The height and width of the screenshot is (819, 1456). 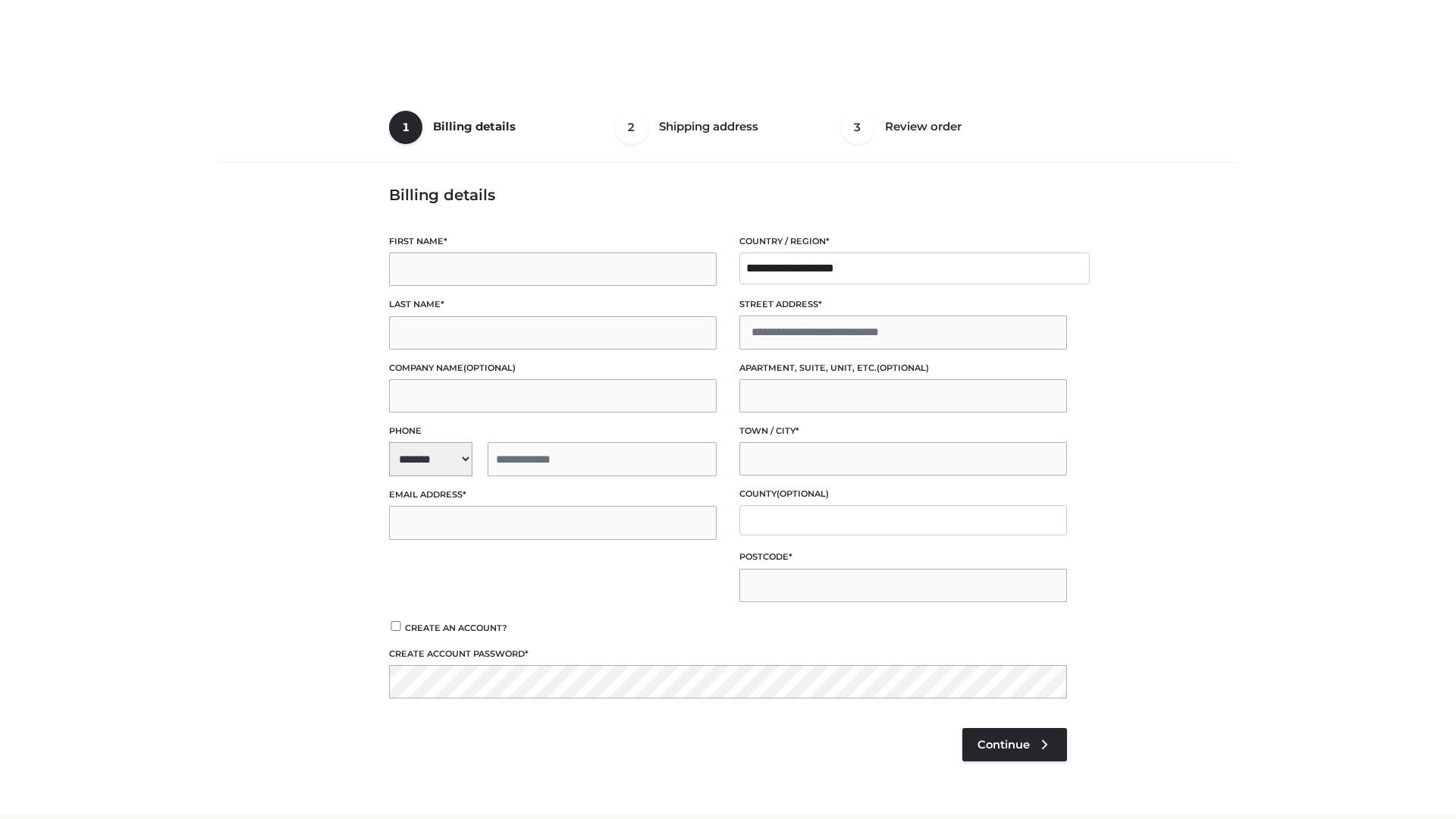 I want to click on span: Billing details, so click(x=474, y=126).